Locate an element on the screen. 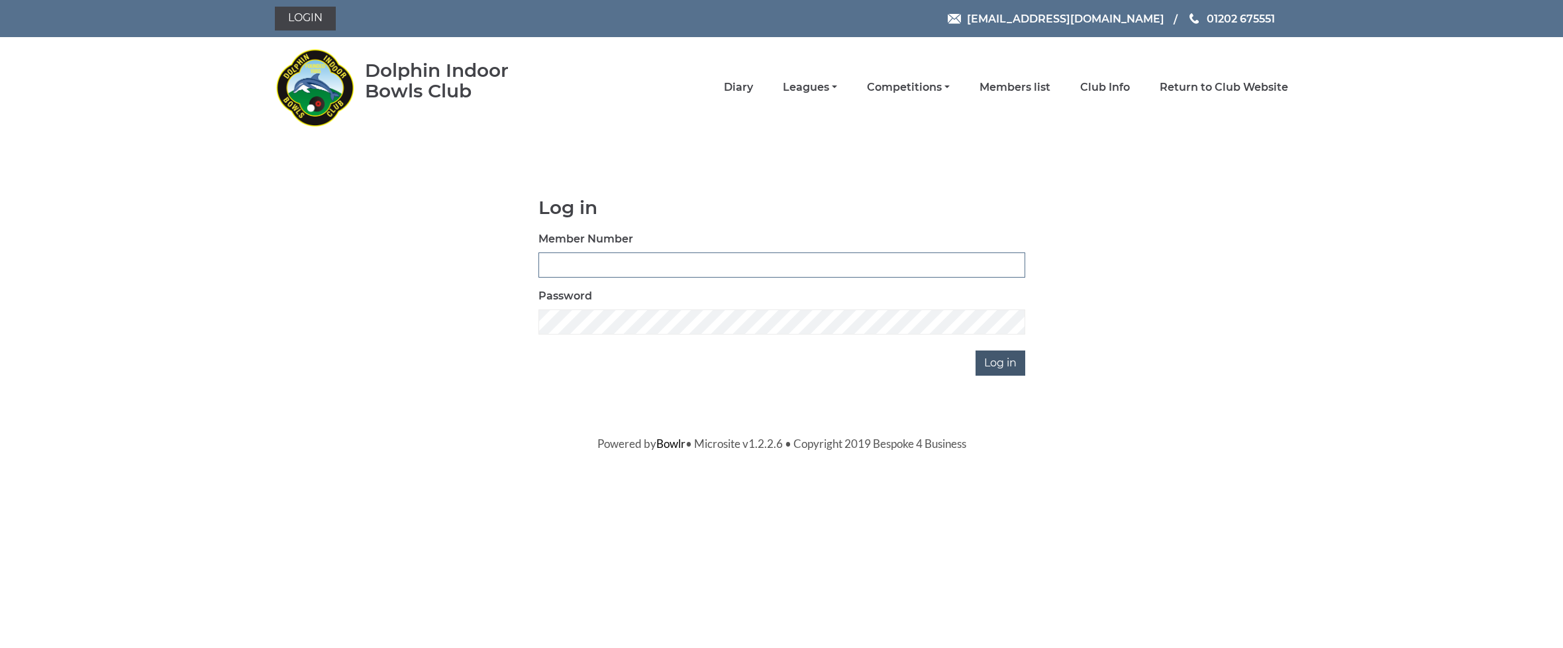 The height and width of the screenshot is (648, 1563). a: Bowlr is located at coordinates (671, 443).